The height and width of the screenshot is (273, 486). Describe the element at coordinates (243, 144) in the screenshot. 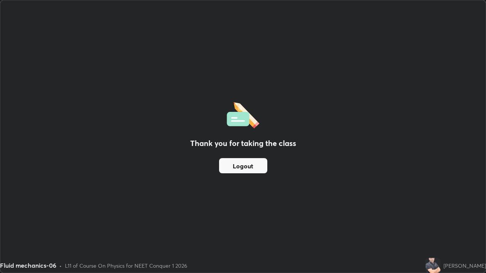

I see `h2: Thank you for taking the class` at that location.